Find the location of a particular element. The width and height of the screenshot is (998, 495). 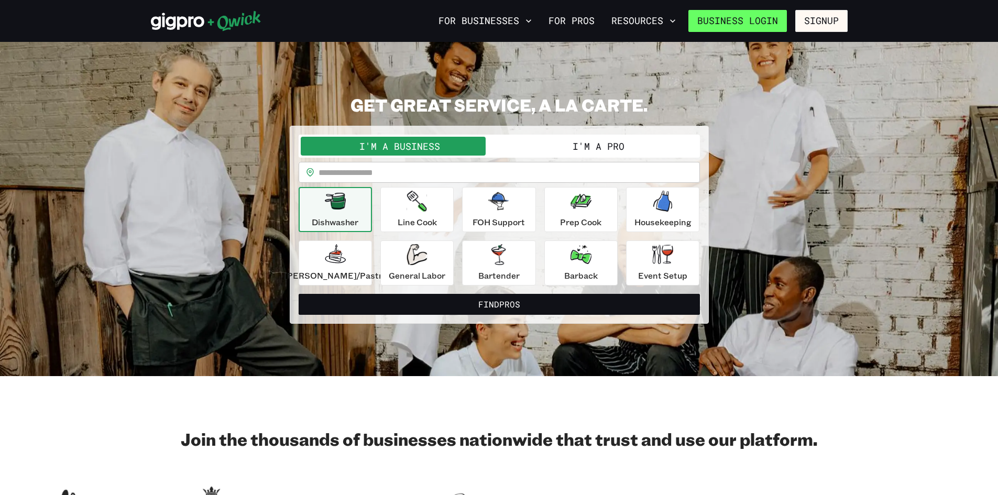

button: Resources is located at coordinates (643, 21).